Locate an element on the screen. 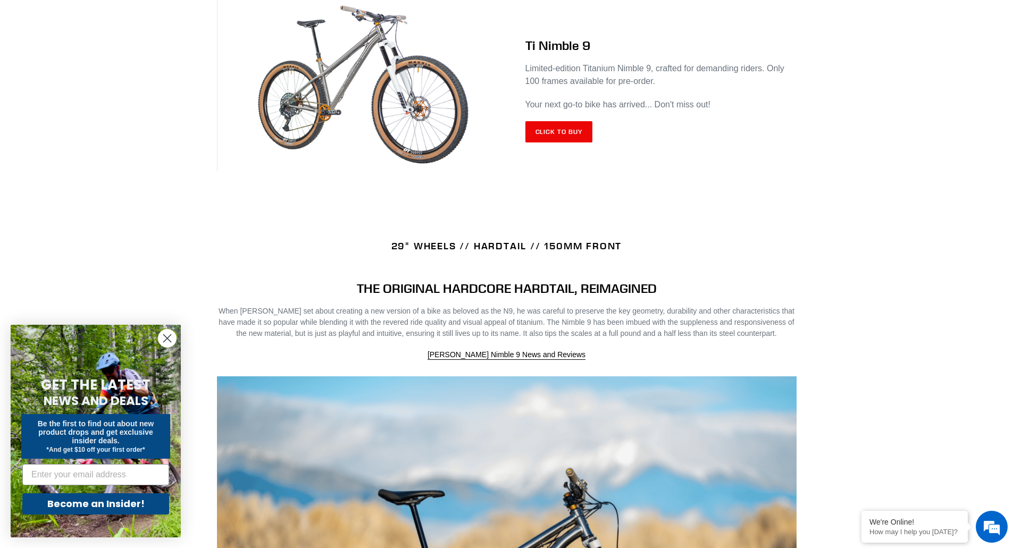 The image size is (1013, 548). span: Be the first to find out about new product drops and get exclusive insider deals. is located at coordinates (96, 432).